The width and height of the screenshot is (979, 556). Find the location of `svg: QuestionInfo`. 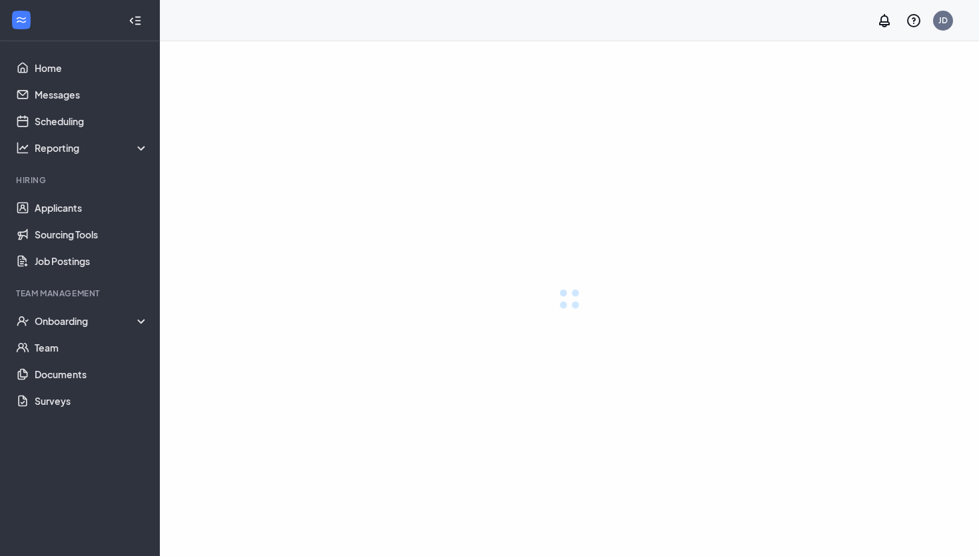

svg: QuestionInfo is located at coordinates (913, 21).